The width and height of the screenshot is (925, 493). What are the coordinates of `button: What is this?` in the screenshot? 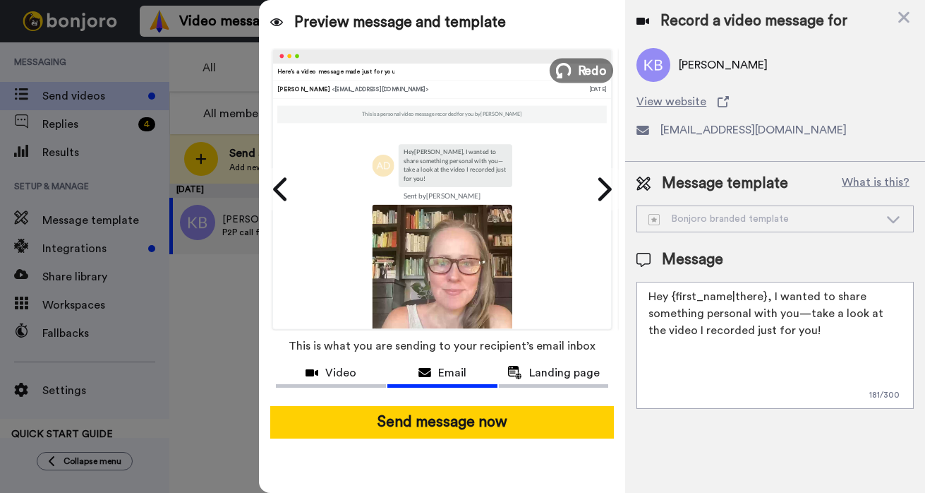 It's located at (876, 184).